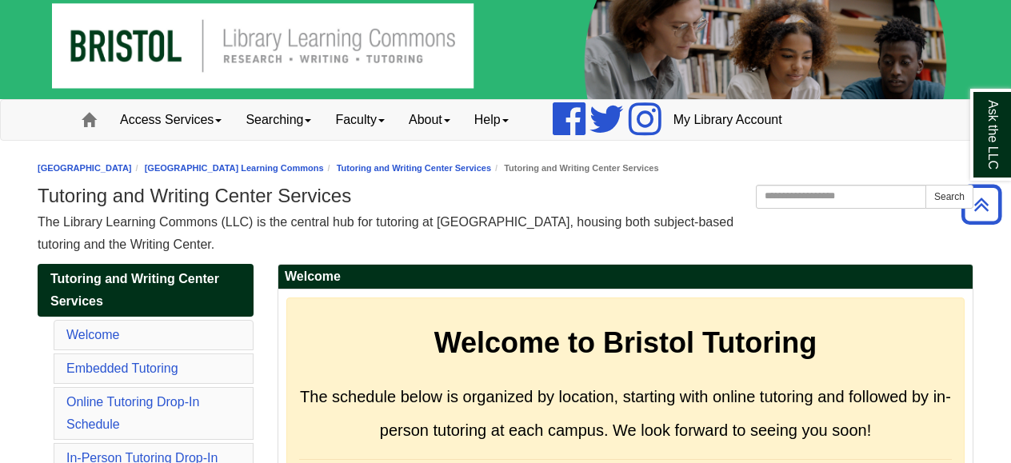  Describe the element at coordinates (949, 197) in the screenshot. I see `button: Search` at that location.